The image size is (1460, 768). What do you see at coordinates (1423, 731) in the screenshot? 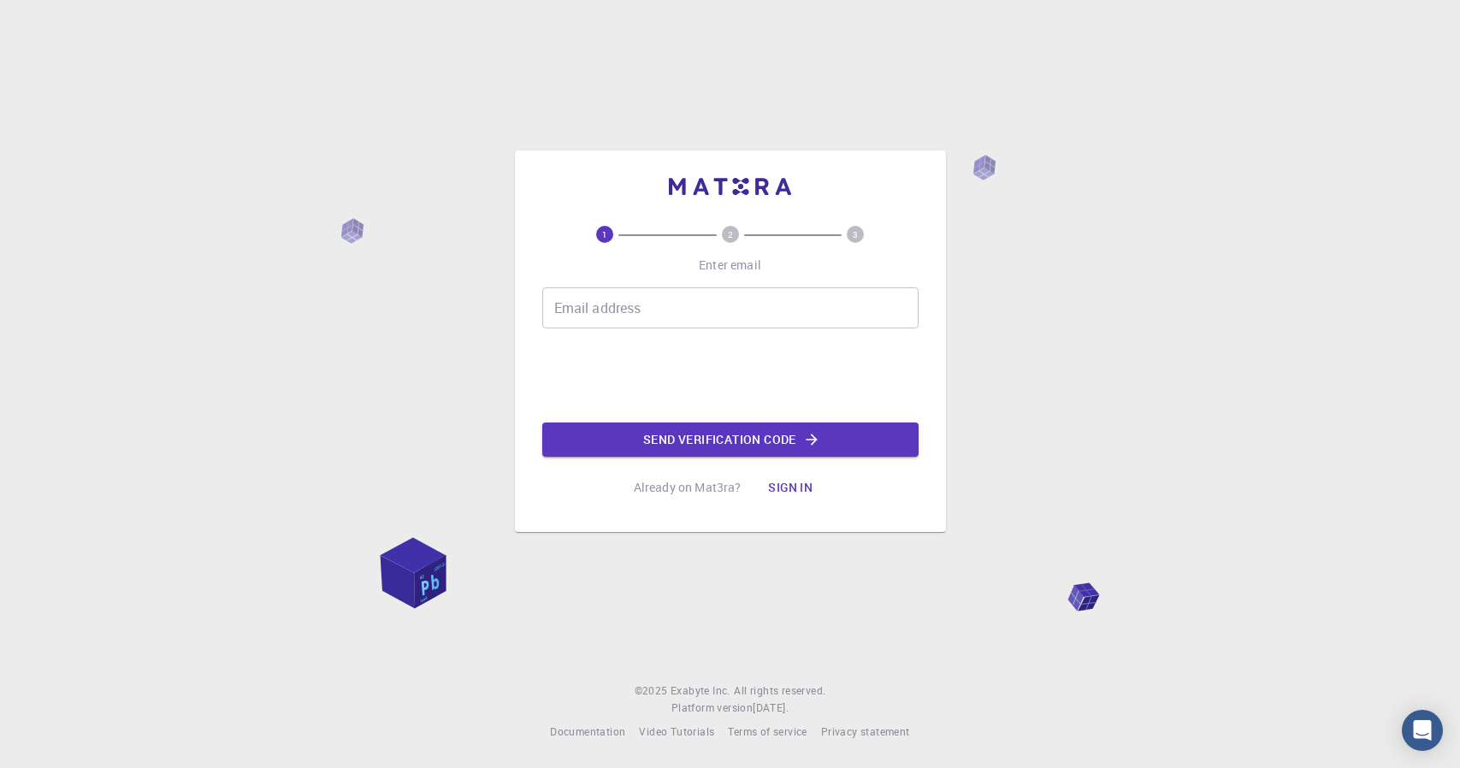
I see `div: Open Intercom Messenger` at bounding box center [1423, 731].